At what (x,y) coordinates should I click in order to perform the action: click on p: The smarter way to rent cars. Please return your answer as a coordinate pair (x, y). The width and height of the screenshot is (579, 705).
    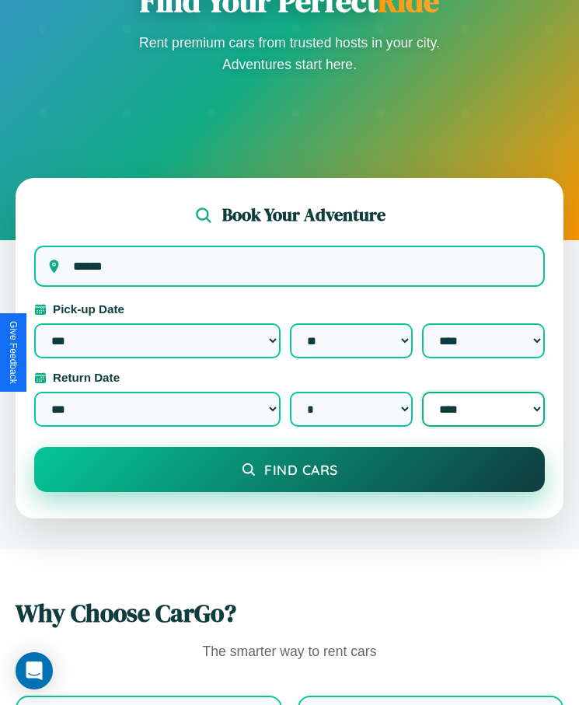
    Looking at the image, I should click on (289, 652).